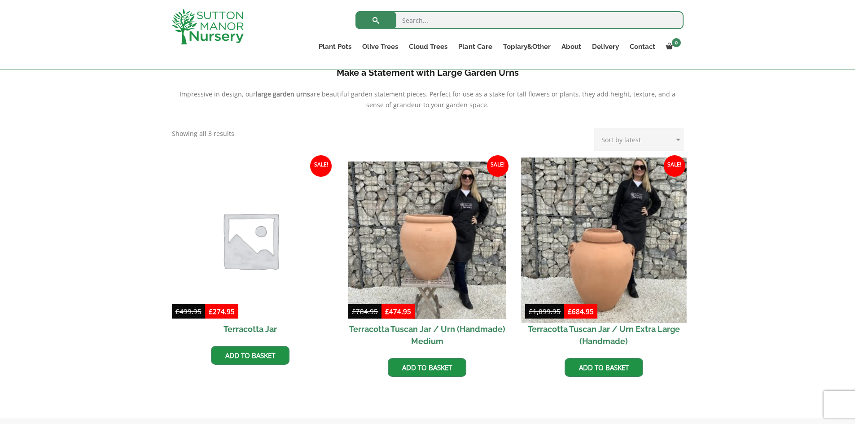  I want to click on b: large garden urns, so click(283, 94).